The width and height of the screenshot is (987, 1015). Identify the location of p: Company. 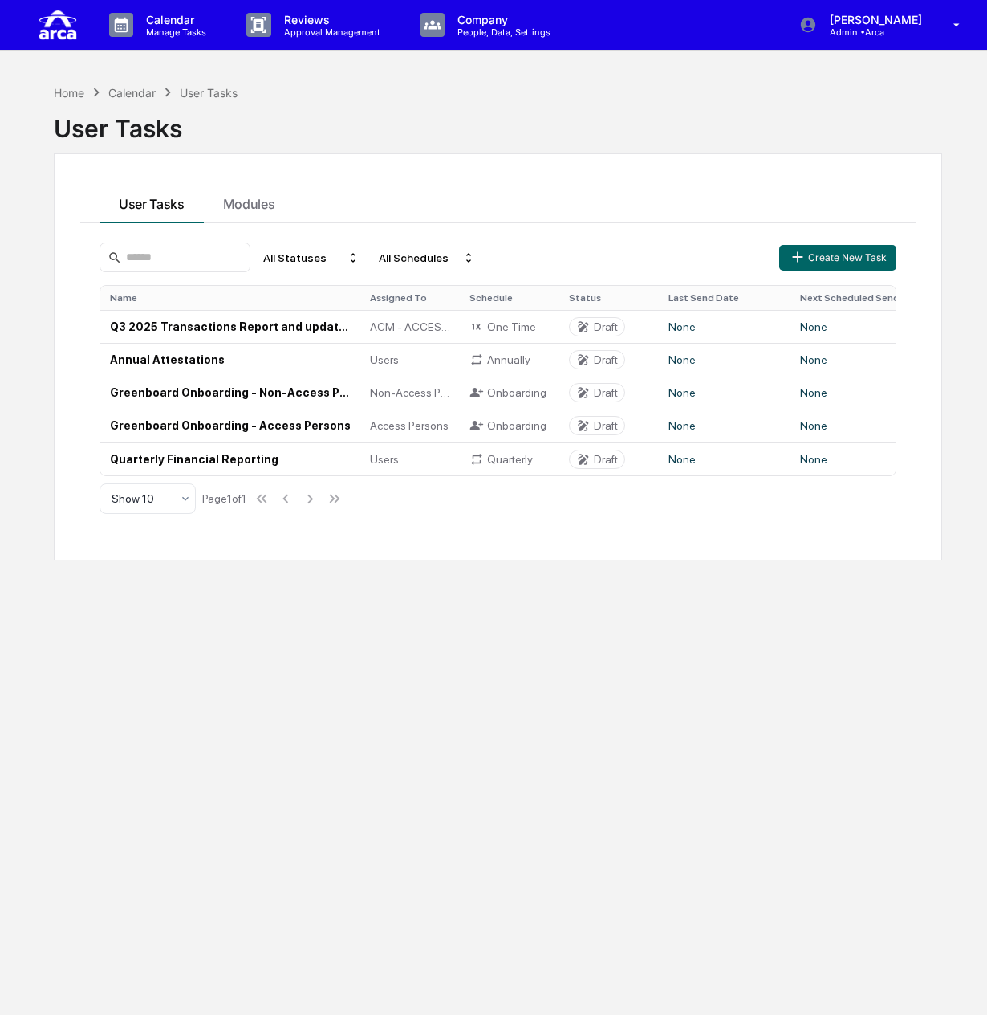
(502, 19).